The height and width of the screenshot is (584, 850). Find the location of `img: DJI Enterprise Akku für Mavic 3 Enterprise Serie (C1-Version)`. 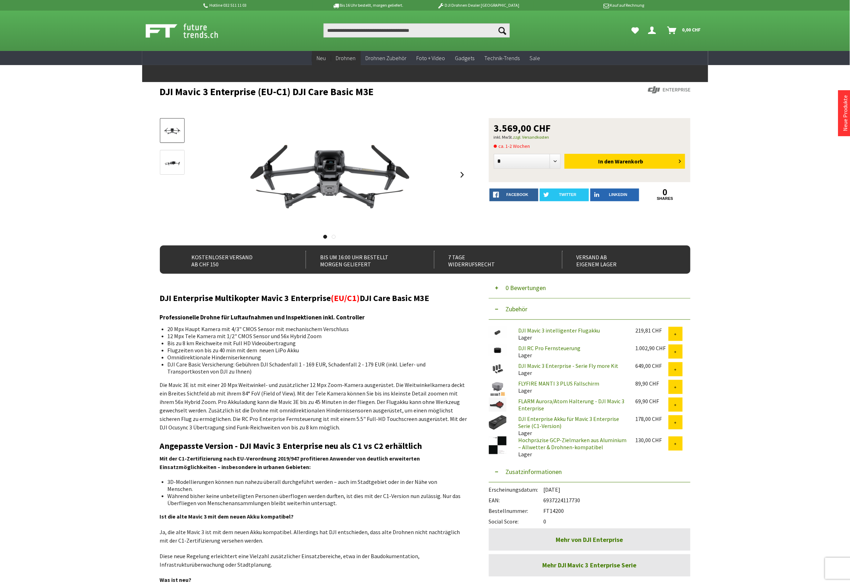

img: DJI Enterprise Akku für Mavic 3 Enterprise Serie (C1-Version) is located at coordinates (497, 422).